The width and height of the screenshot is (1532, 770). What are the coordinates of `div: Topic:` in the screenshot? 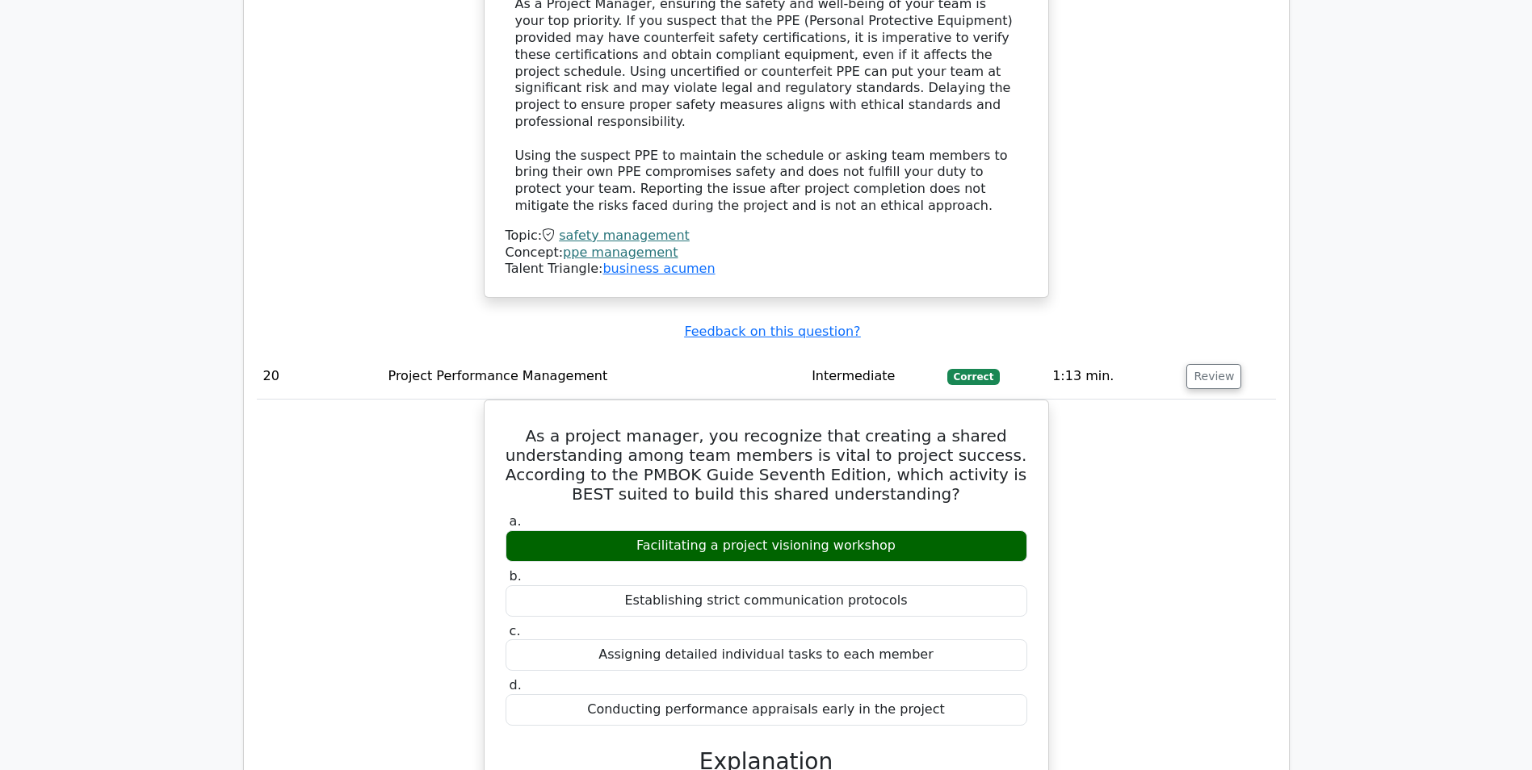 It's located at (766, 236).